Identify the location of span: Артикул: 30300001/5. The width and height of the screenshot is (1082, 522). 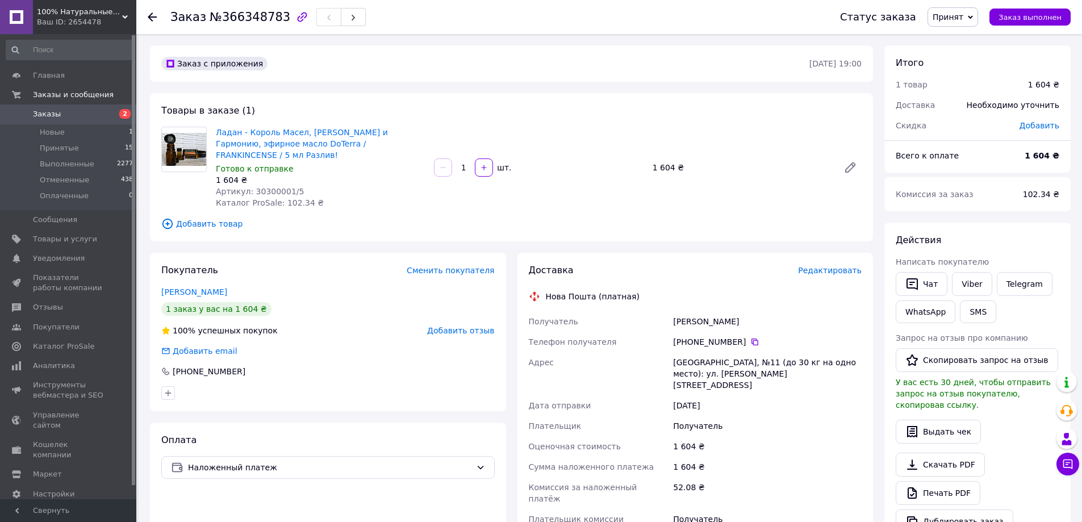
(260, 191).